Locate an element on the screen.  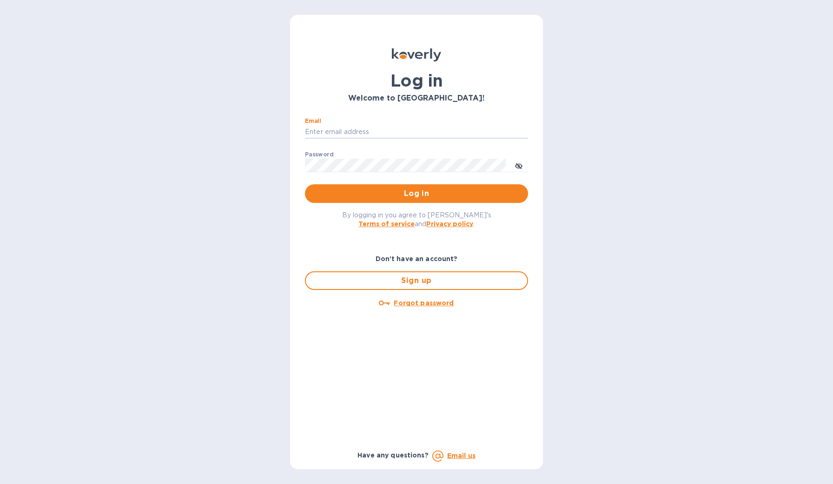
b: Terms of service is located at coordinates (386, 224).